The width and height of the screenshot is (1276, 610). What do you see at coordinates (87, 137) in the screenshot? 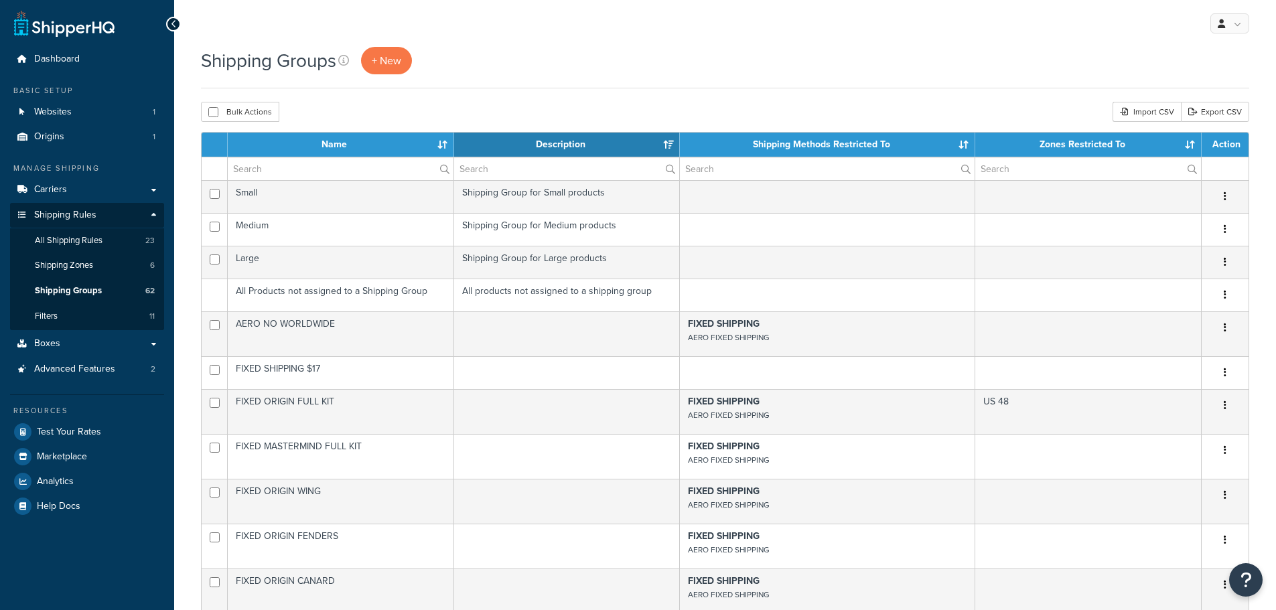
I see `a: Origins 1` at bounding box center [87, 137].